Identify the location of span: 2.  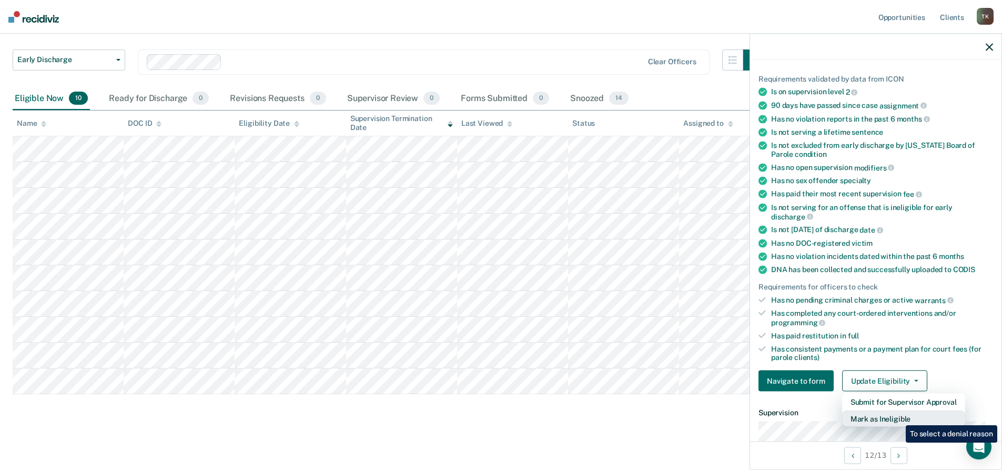
(851, 92).